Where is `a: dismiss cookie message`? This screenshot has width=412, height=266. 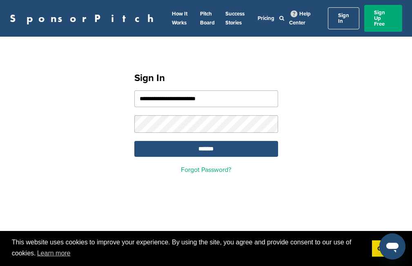 a: dismiss cookie message is located at coordinates (386, 249).